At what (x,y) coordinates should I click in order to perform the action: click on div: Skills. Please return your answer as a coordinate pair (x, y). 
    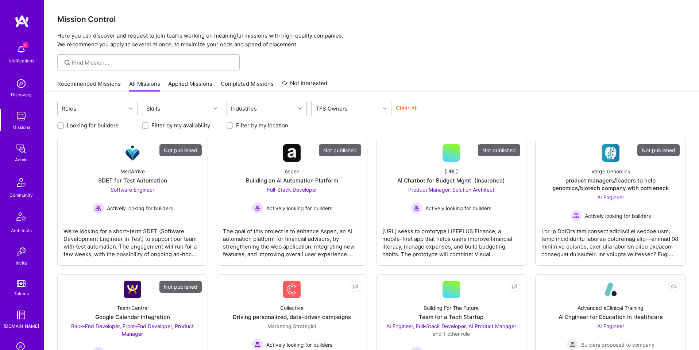
    Looking at the image, I should click on (153, 108).